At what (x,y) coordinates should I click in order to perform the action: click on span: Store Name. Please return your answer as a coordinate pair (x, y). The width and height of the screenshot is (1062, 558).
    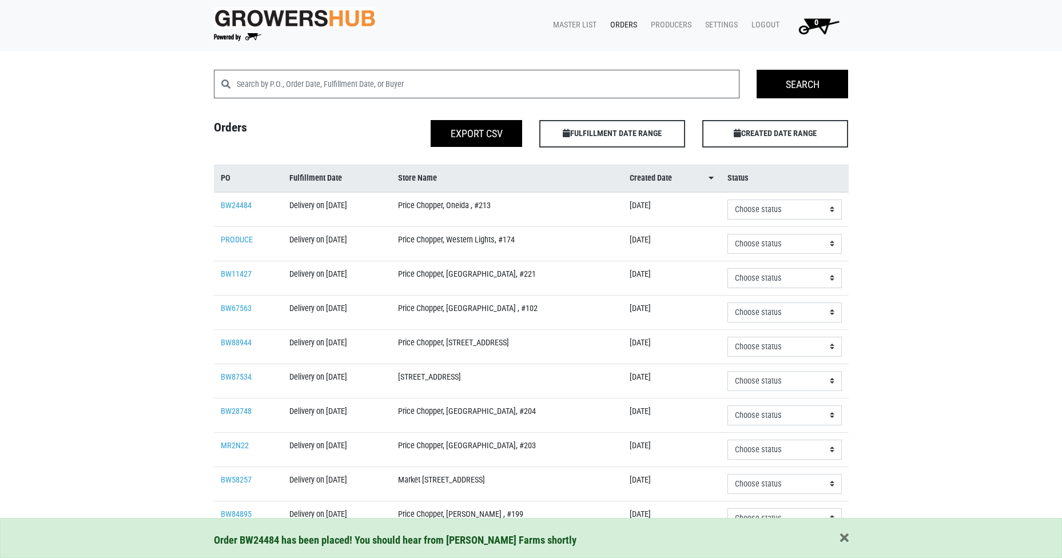
    Looking at the image, I should click on (417, 178).